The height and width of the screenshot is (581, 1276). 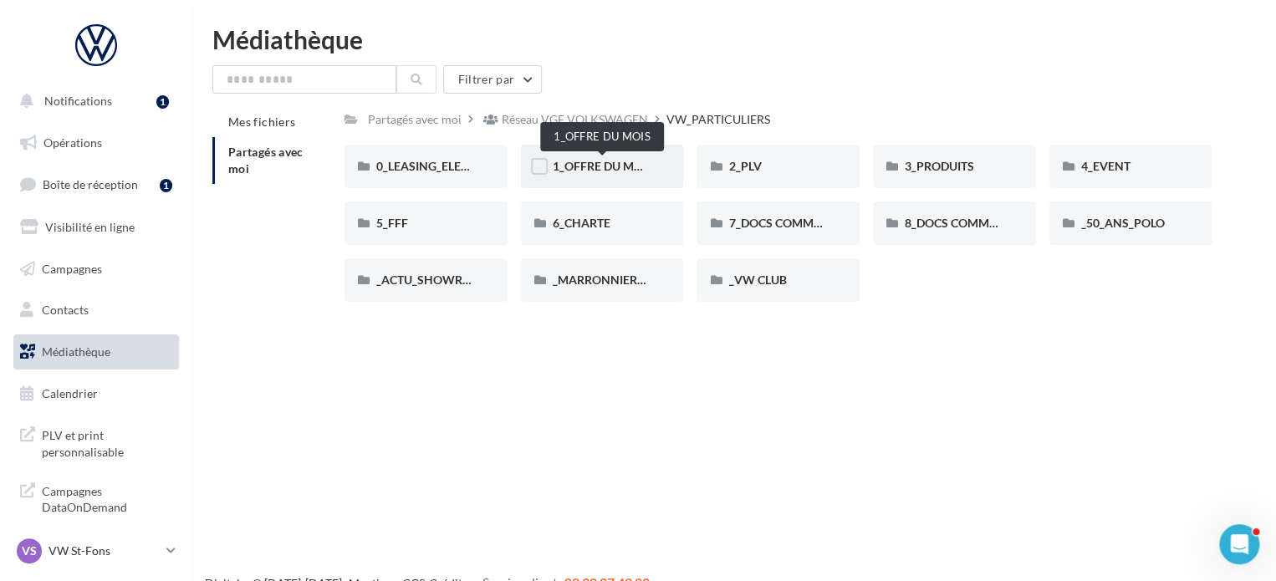 What do you see at coordinates (434, 279) in the screenshot?
I see `span: _ACTU_SHOWROOM` at bounding box center [434, 279].